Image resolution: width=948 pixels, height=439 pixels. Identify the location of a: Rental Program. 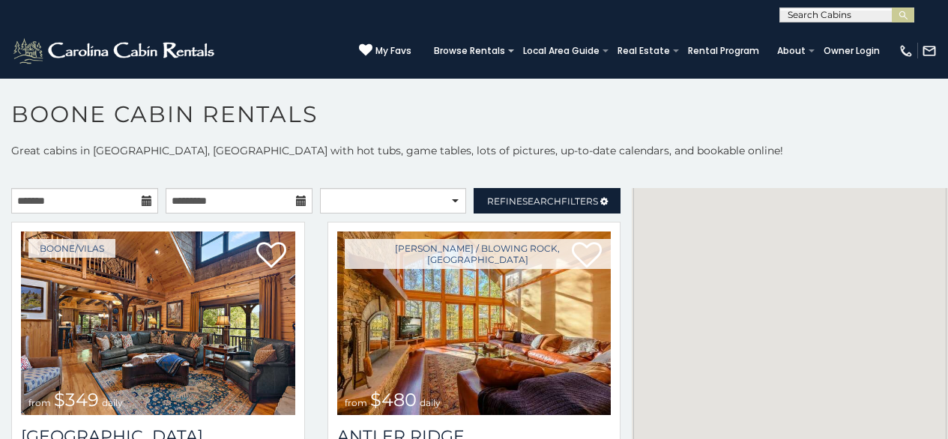
(723, 51).